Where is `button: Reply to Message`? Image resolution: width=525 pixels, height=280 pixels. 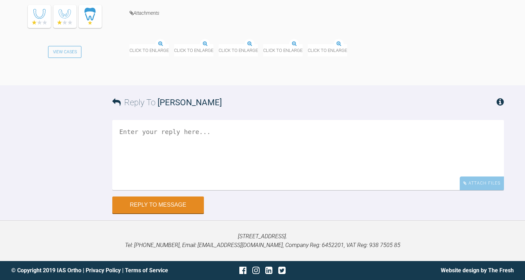 button: Reply to Message is located at coordinates (158, 205).